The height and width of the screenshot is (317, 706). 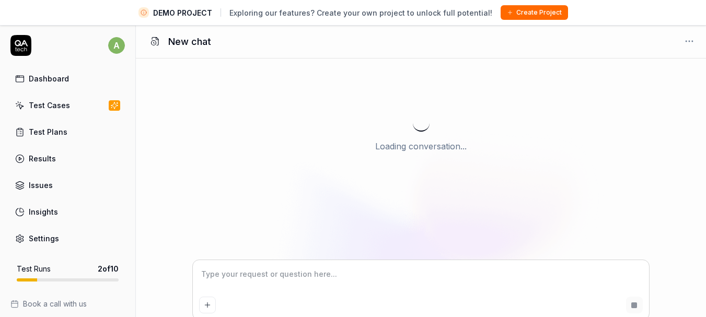 I want to click on a: Book a call with us, so click(x=67, y=304).